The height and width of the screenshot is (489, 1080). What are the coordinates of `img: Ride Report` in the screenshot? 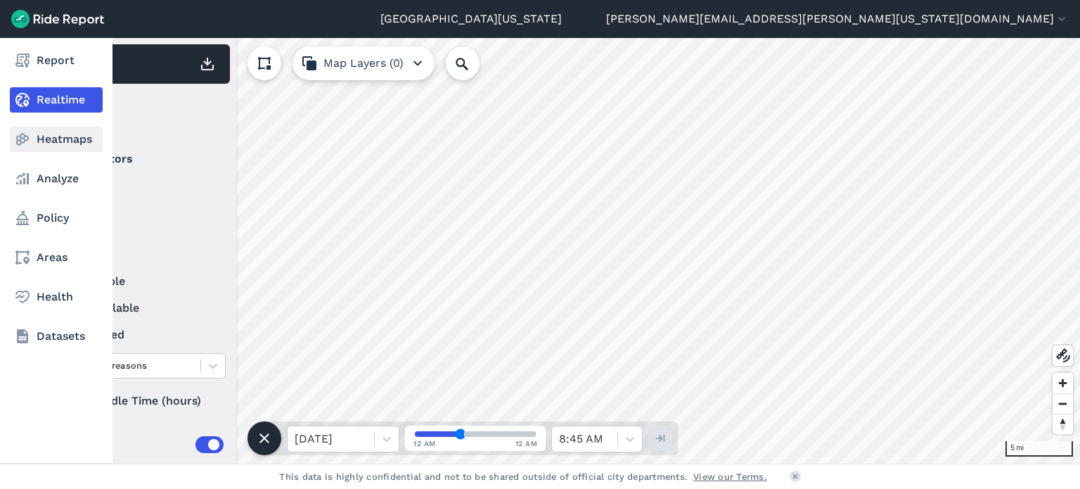 It's located at (58, 19).